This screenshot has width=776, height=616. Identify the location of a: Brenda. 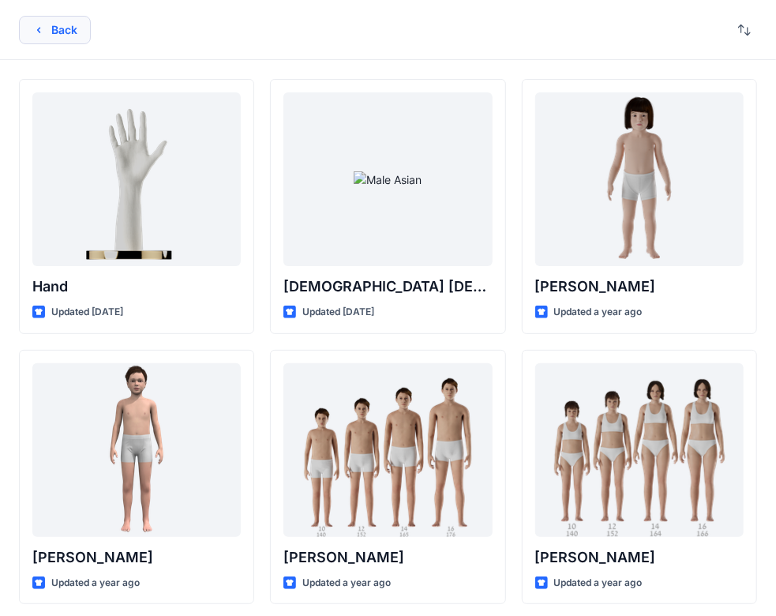
(640, 450).